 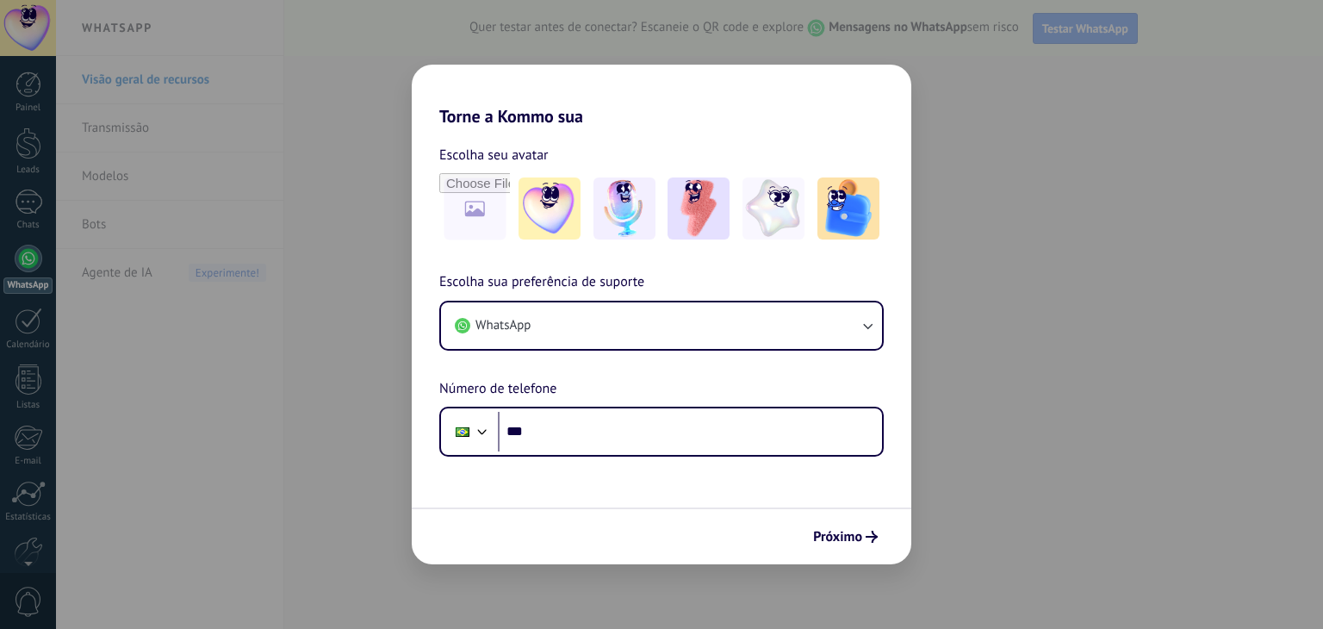 I want to click on div: Brazil: + 55, so click(x=463, y=431).